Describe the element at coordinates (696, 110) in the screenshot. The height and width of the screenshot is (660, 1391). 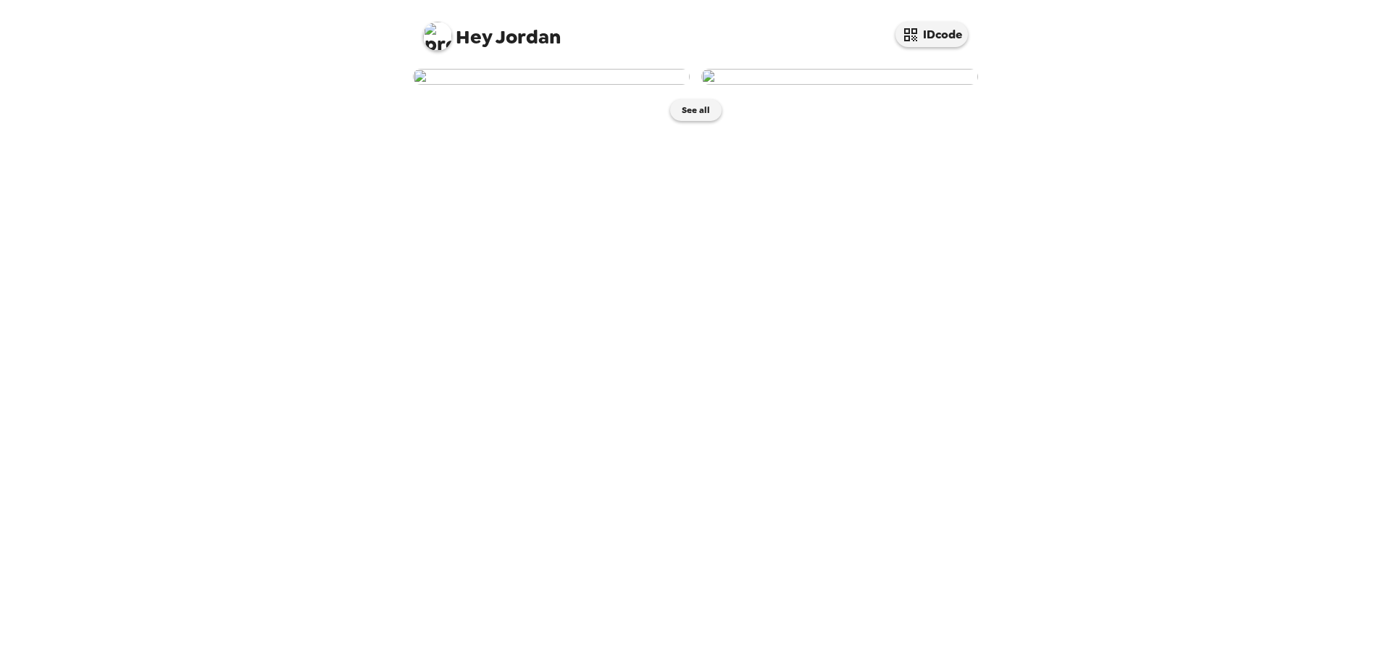
I see `button: See all` at that location.